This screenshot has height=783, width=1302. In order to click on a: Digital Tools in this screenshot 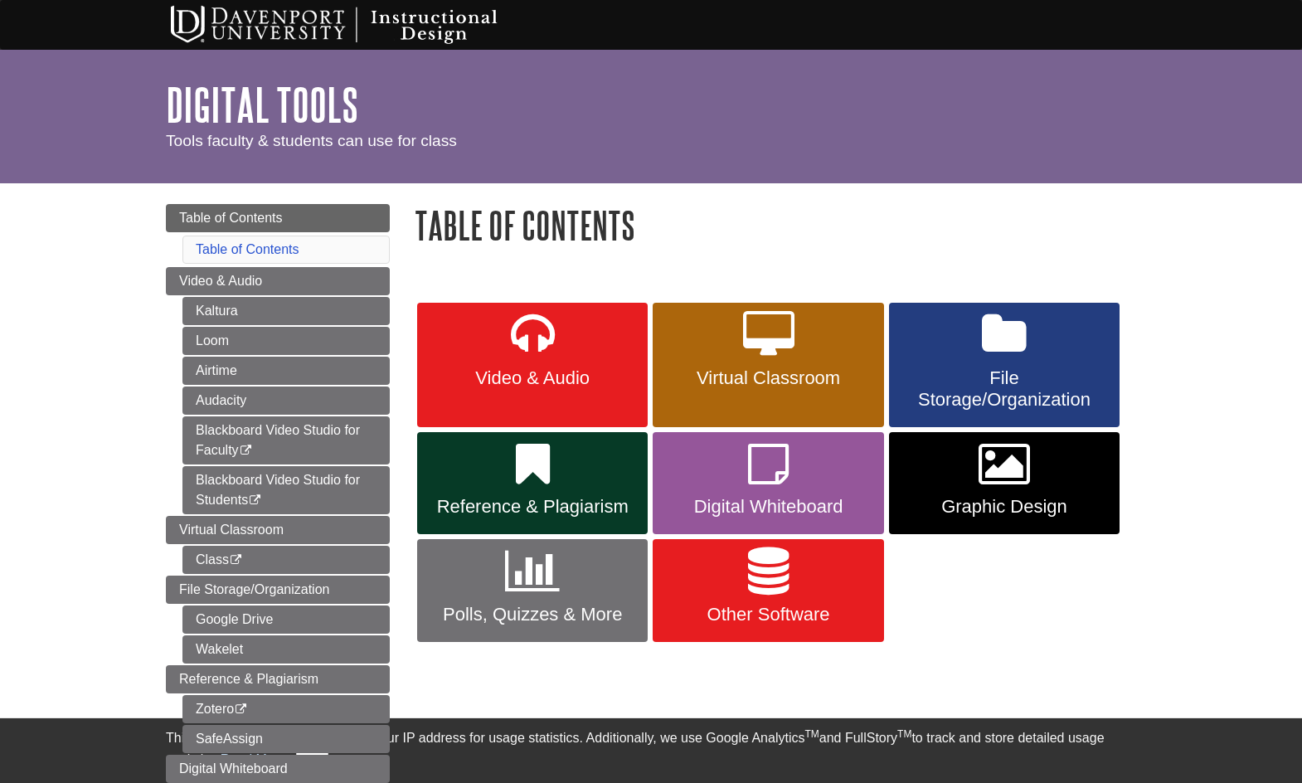, I will do `click(262, 104)`.